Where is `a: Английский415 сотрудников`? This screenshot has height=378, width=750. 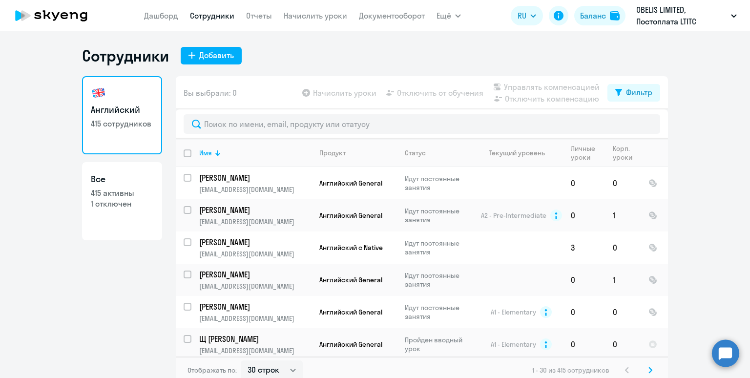
a: Английский415 сотрудников is located at coordinates (122, 115).